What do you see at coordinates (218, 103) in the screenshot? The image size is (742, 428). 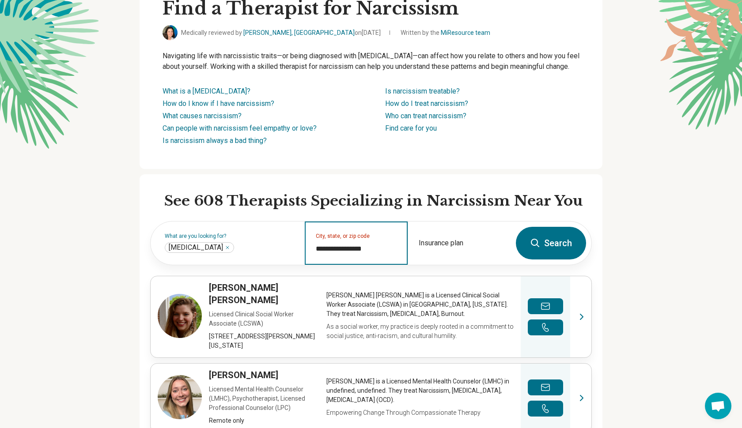 I see `a: How do I know if I have narcissism?` at bounding box center [218, 103].